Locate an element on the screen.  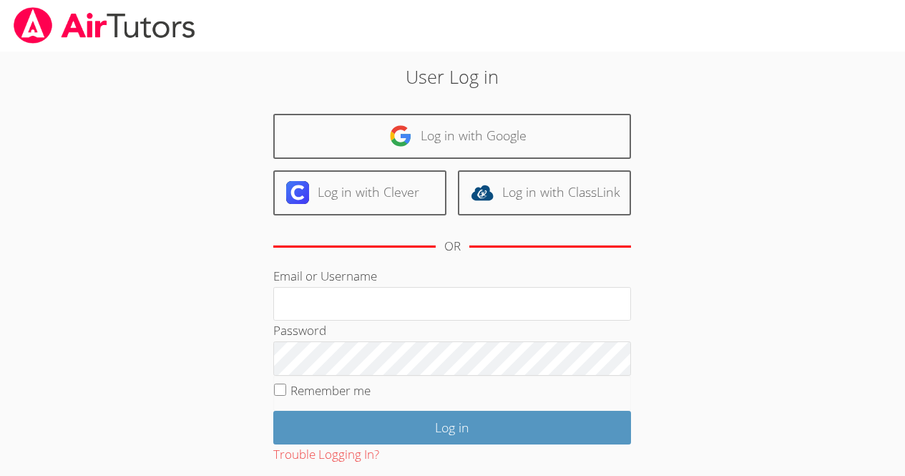
a: Log in with Clever is located at coordinates (360, 192).